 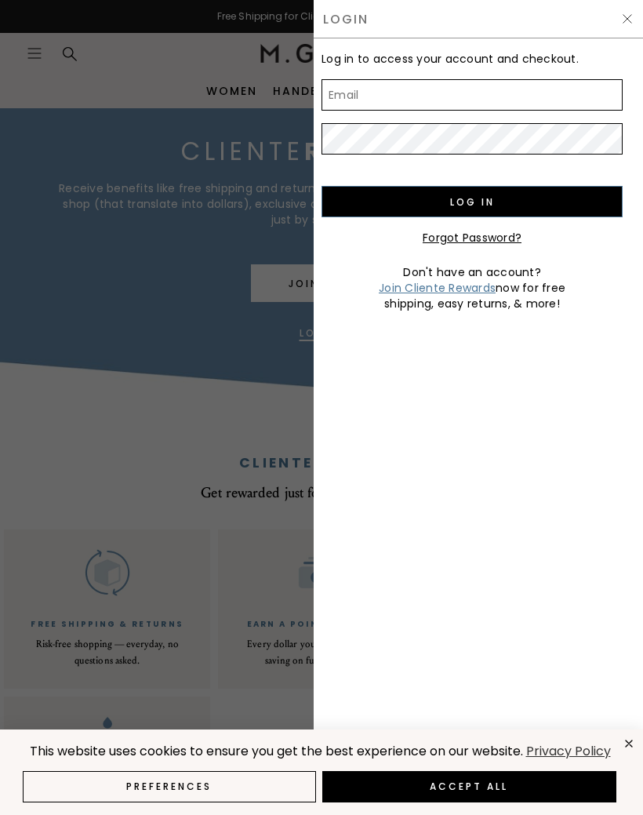 I want to click on button: Preferences, so click(x=169, y=786).